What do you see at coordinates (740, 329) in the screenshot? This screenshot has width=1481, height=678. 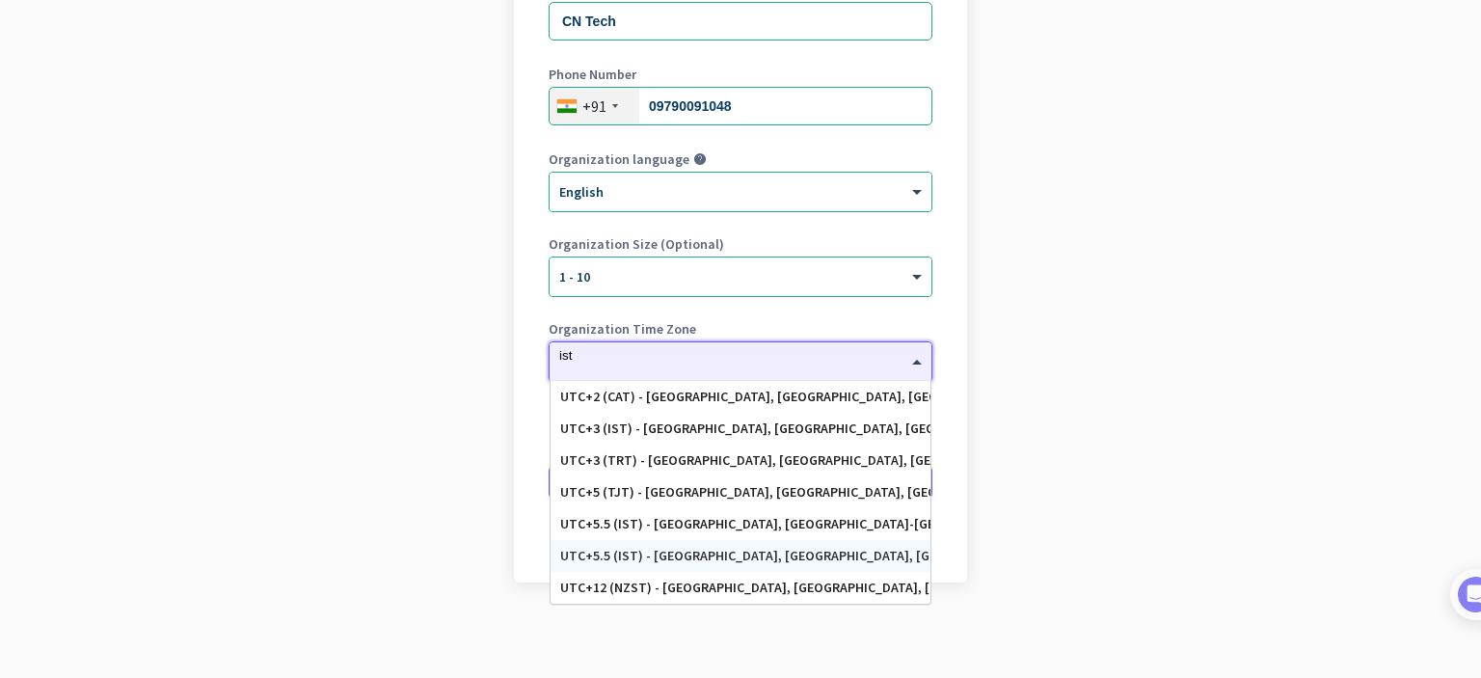 I see `label: Organization Time Zone` at bounding box center [740, 329].